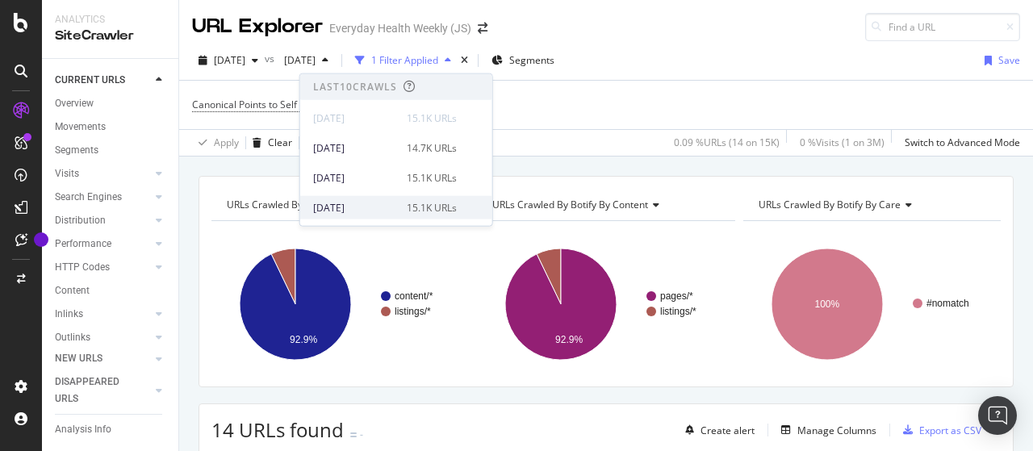  I want to click on div: 1 Filter Applied, so click(404, 60).